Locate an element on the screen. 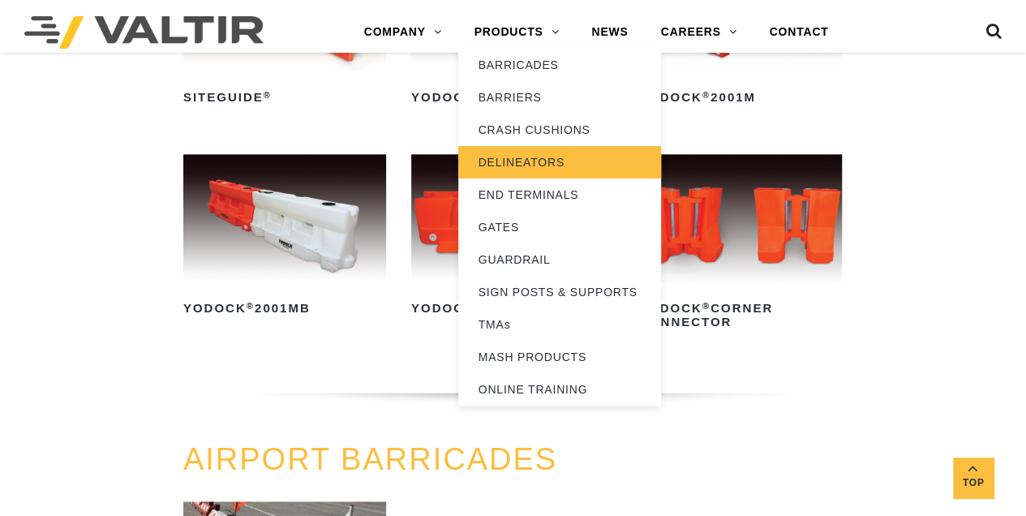 The width and height of the screenshot is (1026, 516). h2: SiteGuide is located at coordinates (285, 98).